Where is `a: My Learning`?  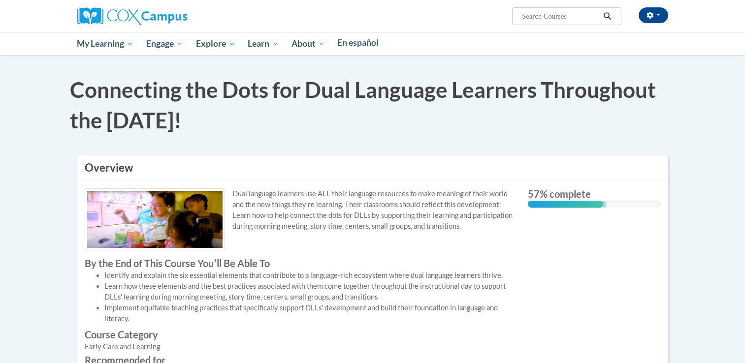 a: My Learning is located at coordinates (105, 44).